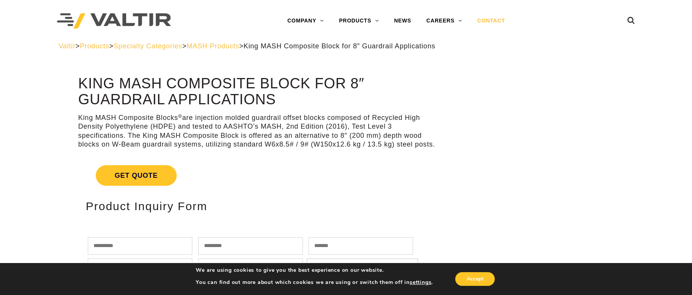  Describe the element at coordinates (420, 282) in the screenshot. I see `button: settings` at that location.